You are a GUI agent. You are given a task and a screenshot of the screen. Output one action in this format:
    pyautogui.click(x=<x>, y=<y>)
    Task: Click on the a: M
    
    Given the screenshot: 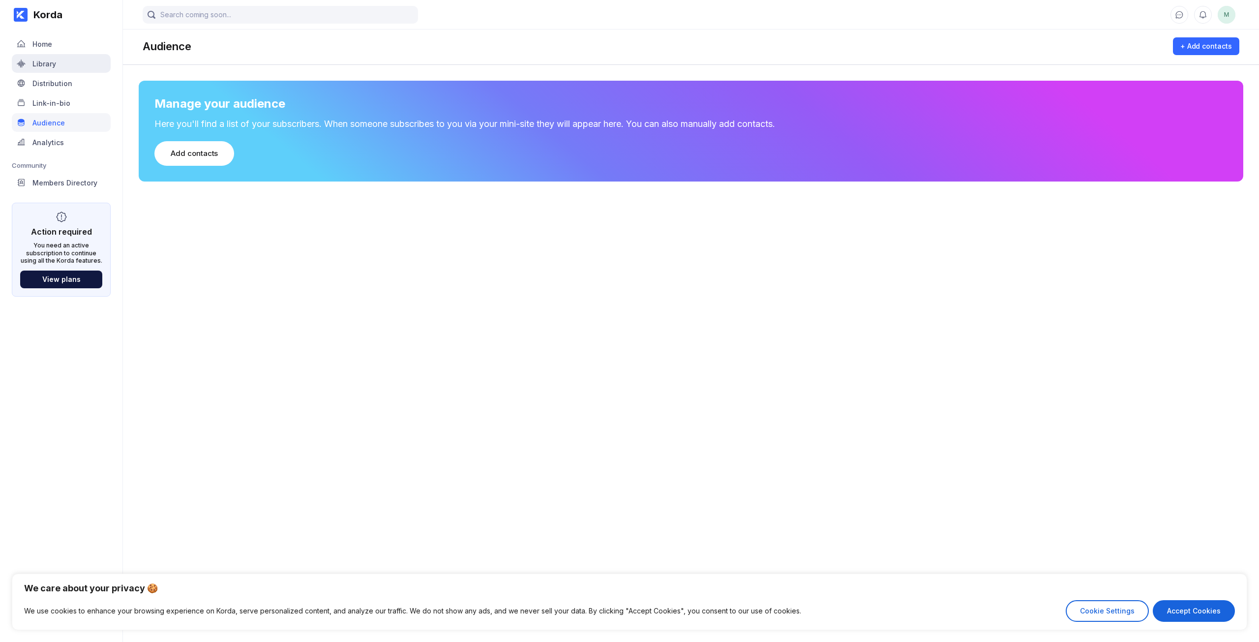 What is the action you would take?
    pyautogui.click(x=1226, y=15)
    